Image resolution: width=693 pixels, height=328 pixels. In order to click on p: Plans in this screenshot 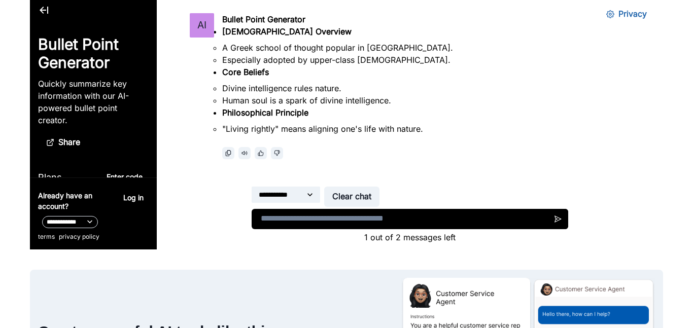, I will do `click(20, 181)`.